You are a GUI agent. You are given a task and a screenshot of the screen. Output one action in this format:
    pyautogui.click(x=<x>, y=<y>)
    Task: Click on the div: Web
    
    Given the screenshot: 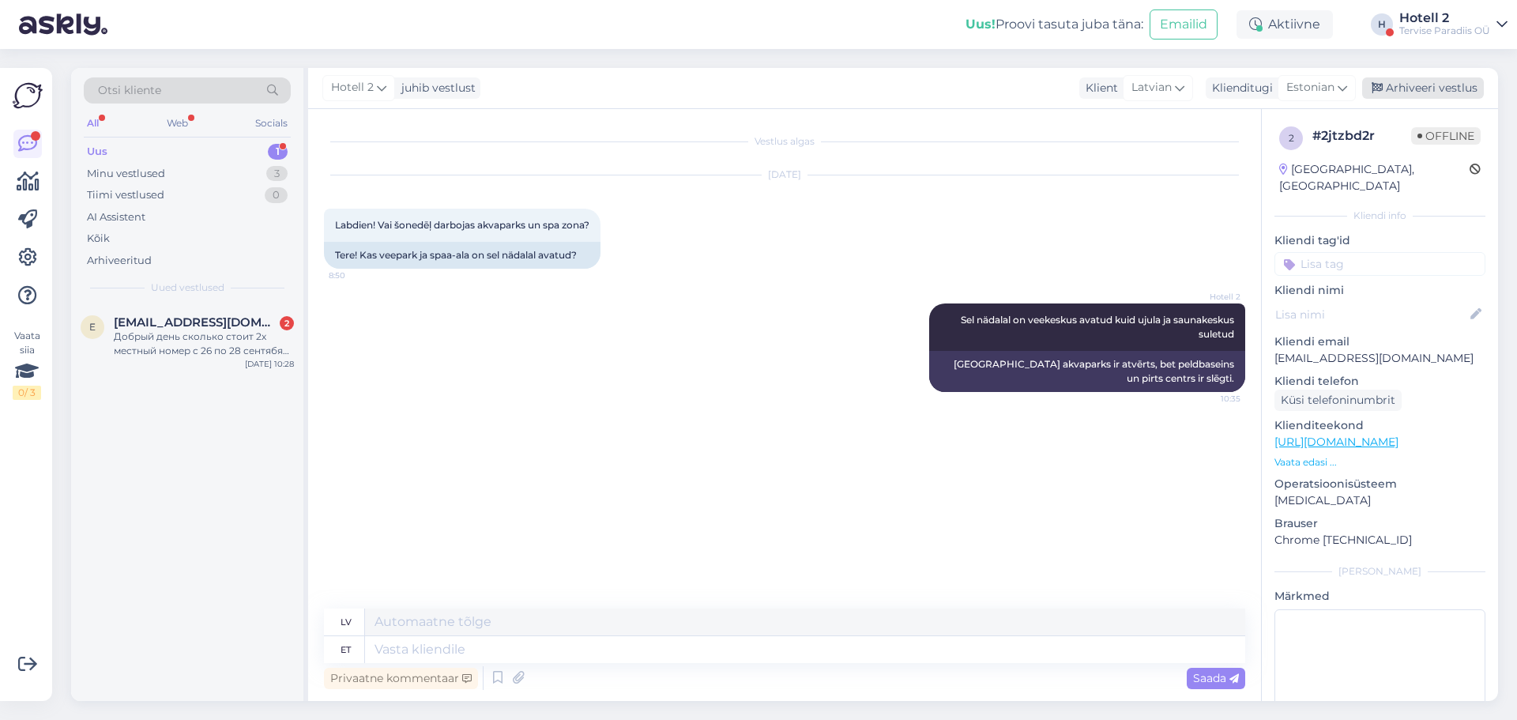 What is the action you would take?
    pyautogui.click(x=177, y=123)
    